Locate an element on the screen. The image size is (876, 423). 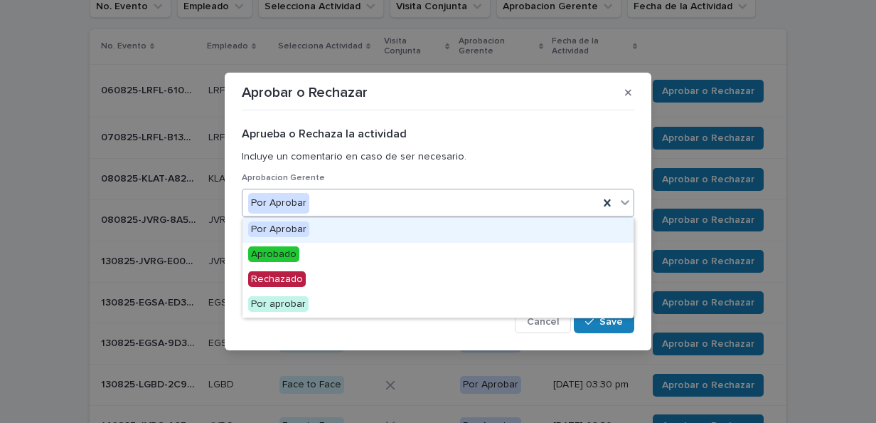
h2: Aprueba o Rechaza la actividad is located at coordinates (438, 134).